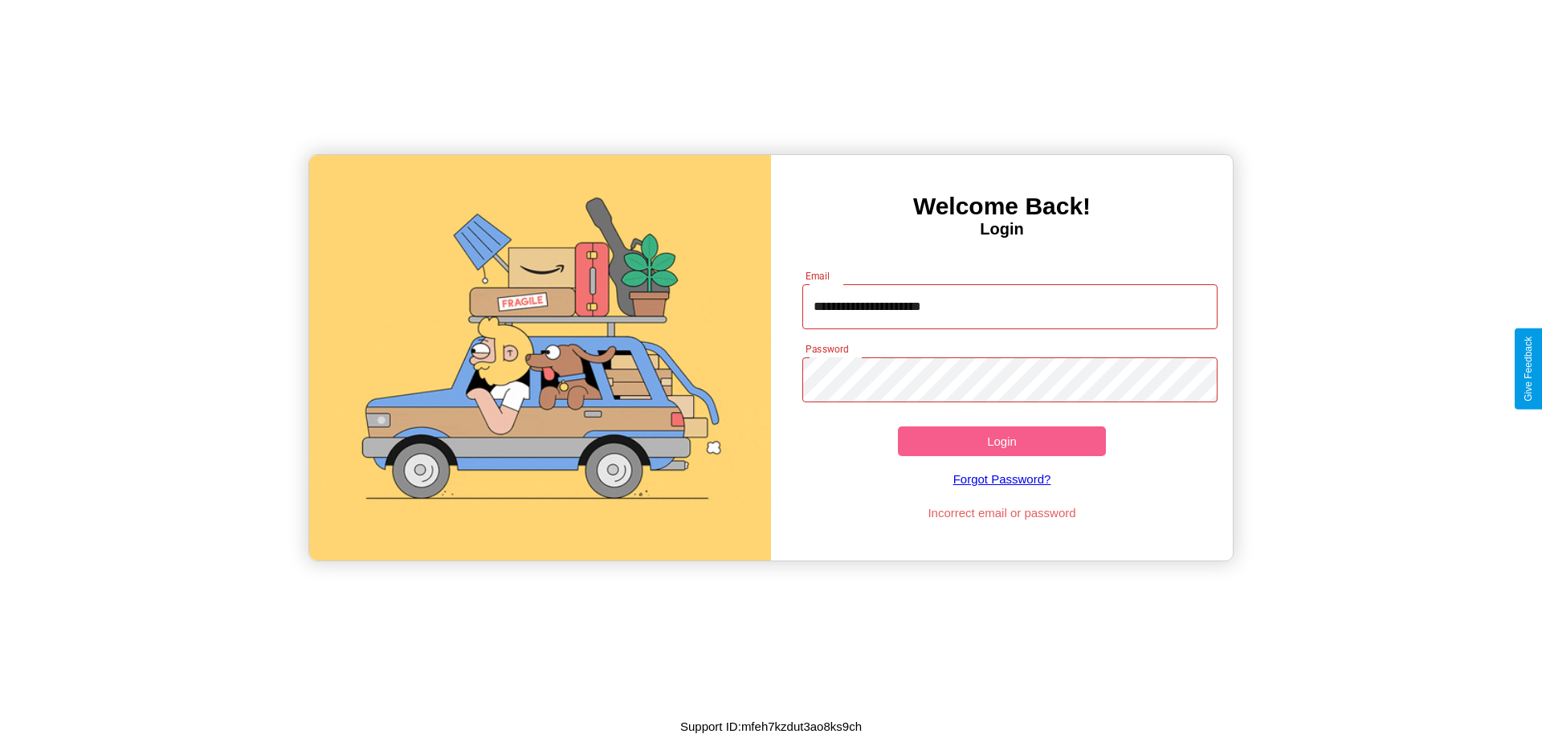 This screenshot has width=1542, height=738. I want to click on h4: Login, so click(1002, 229).